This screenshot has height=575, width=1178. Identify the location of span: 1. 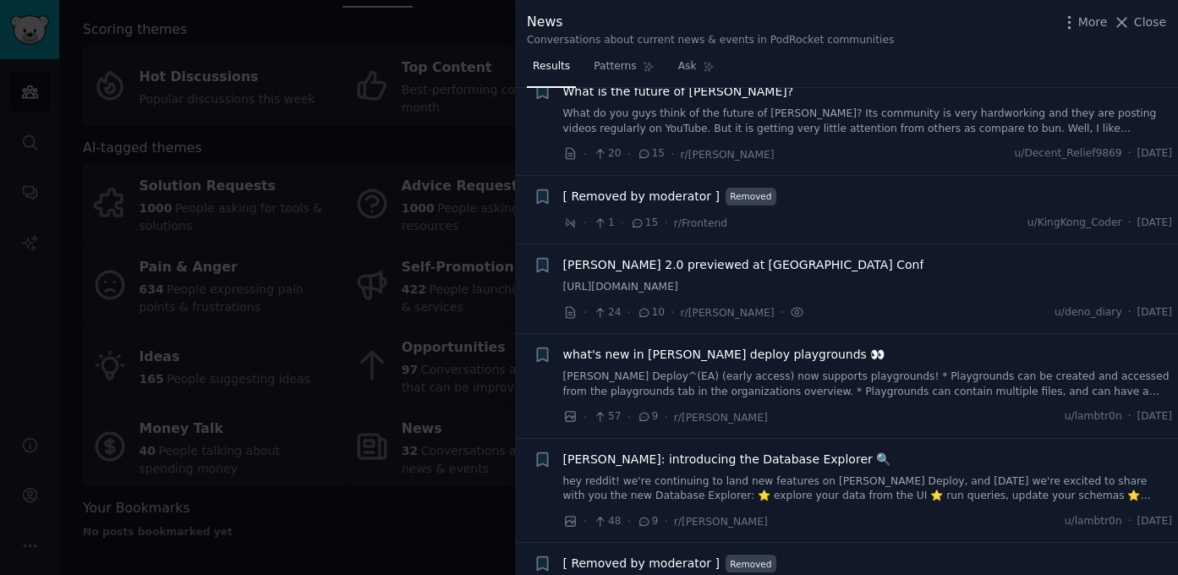
(603, 223).